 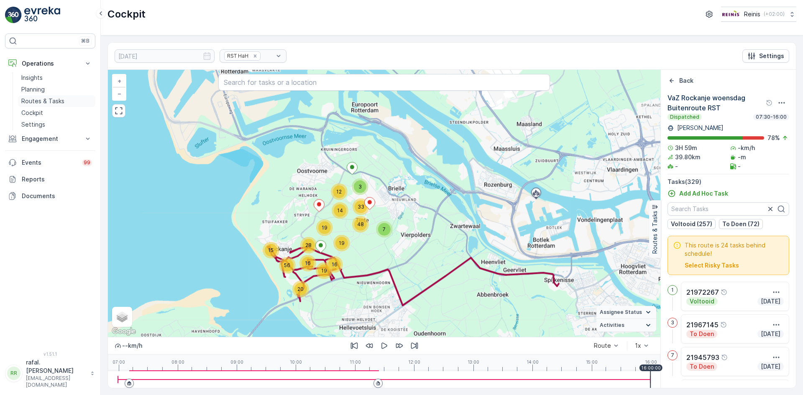 What do you see at coordinates (50, 354) in the screenshot?
I see `span: v 1.51.1` at bounding box center [50, 354].